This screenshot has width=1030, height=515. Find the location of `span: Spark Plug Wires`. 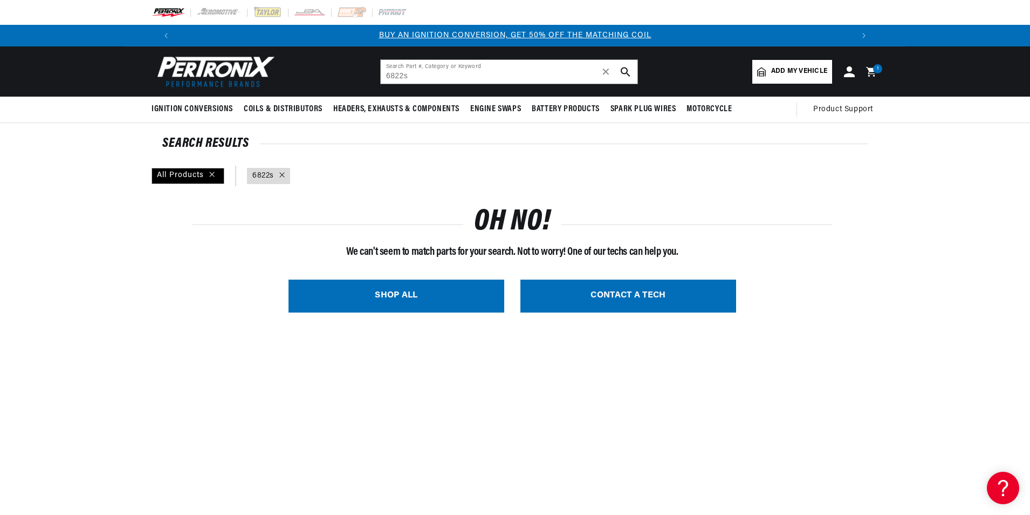

span: Spark Plug Wires is located at coordinates (644, 109).